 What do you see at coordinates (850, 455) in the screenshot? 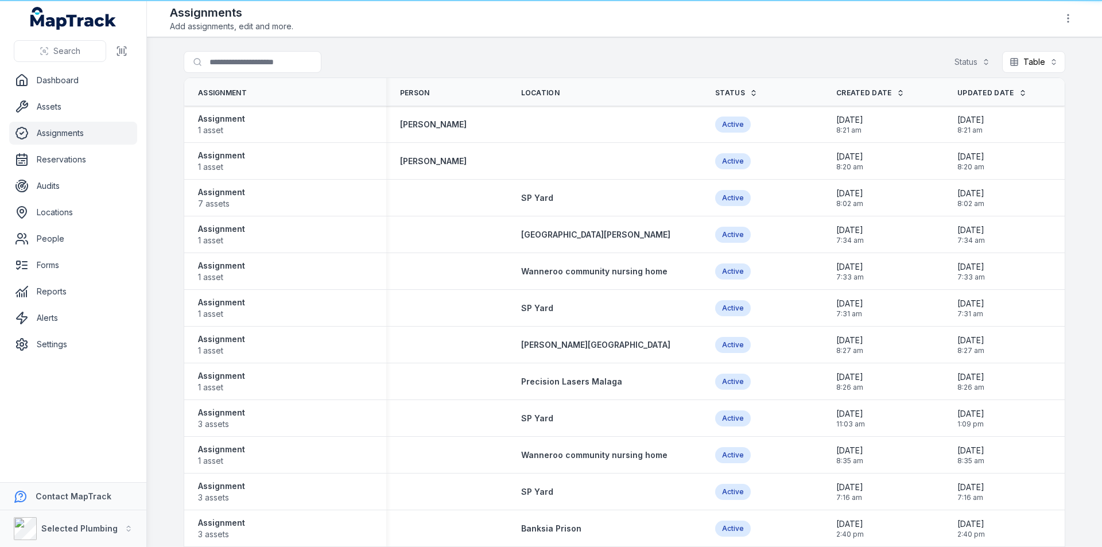
I see `time: 8/14/2025, 8:35:48 AM` at bounding box center [850, 455].